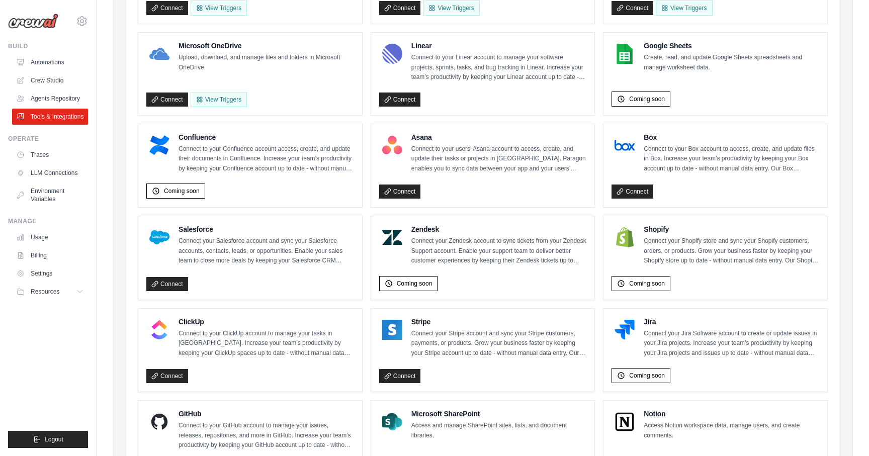 The height and width of the screenshot is (456, 869). Describe the element at coordinates (731, 229) in the screenshot. I see `h4: Shopify` at that location.